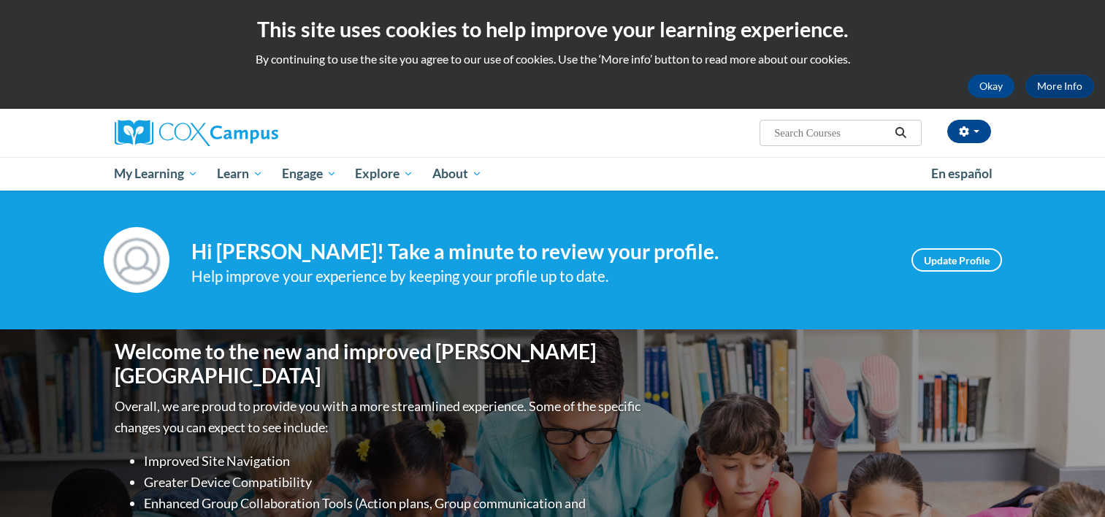 This screenshot has height=517, width=1105. I want to click on span: Explore, so click(384, 174).